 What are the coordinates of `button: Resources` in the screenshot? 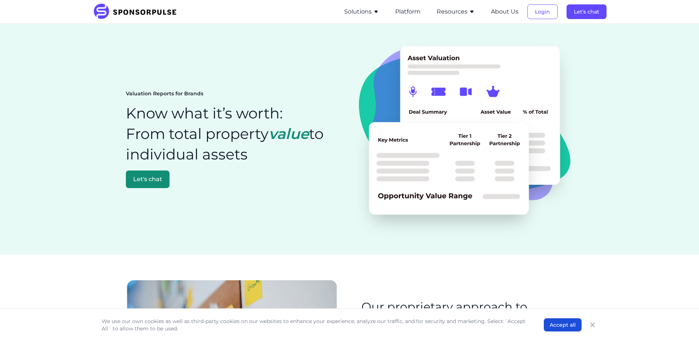 It's located at (456, 12).